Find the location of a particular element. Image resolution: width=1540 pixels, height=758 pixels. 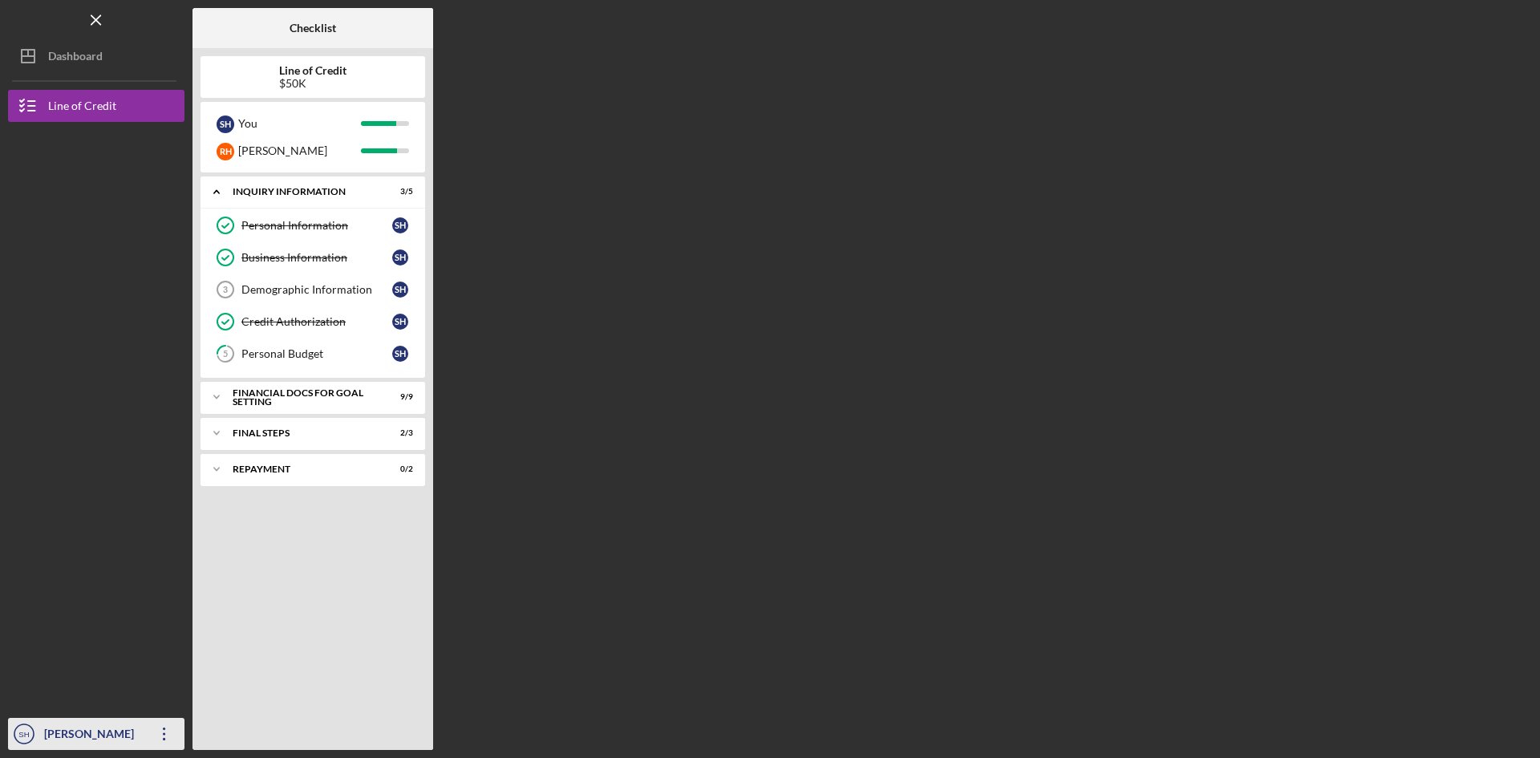

div: 9 / 9 is located at coordinates (399, 397).